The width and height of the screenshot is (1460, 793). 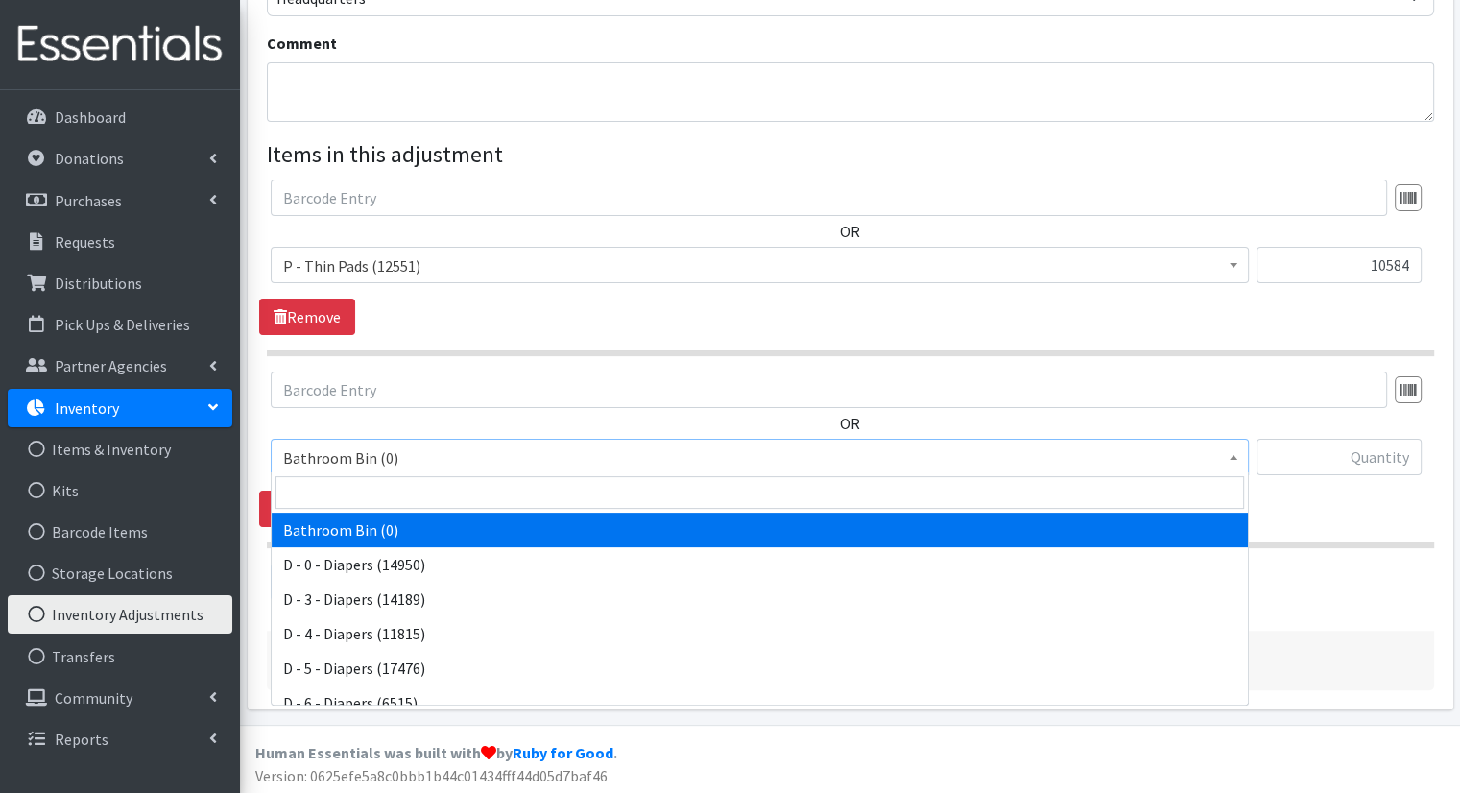 I want to click on a: Inventory, so click(x=120, y=408).